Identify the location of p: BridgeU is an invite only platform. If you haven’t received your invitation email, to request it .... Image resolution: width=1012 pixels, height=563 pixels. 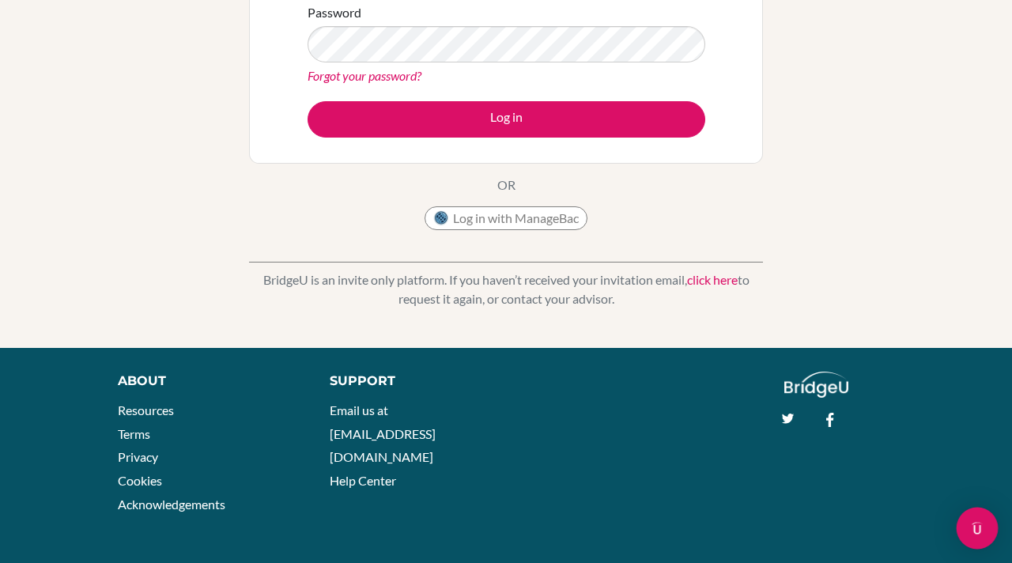
(506, 289).